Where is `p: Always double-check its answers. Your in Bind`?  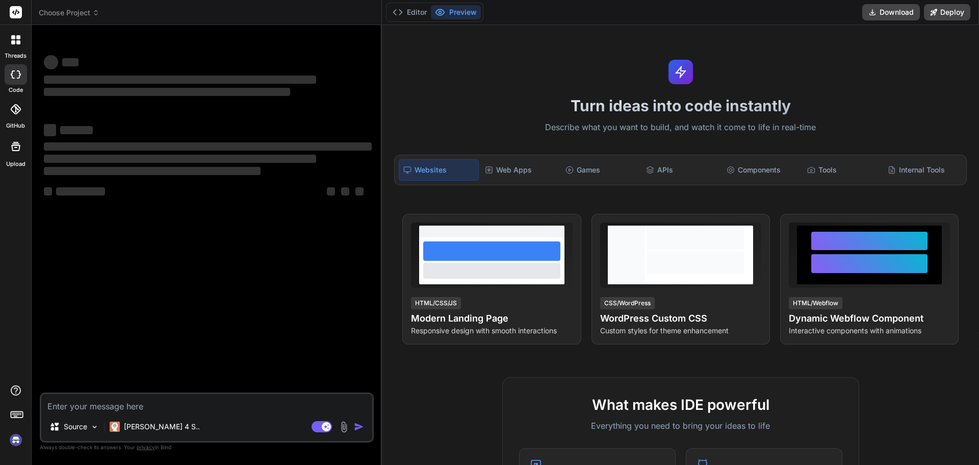 p: Always double-check its answers. Your in Bind is located at coordinates (207, 447).